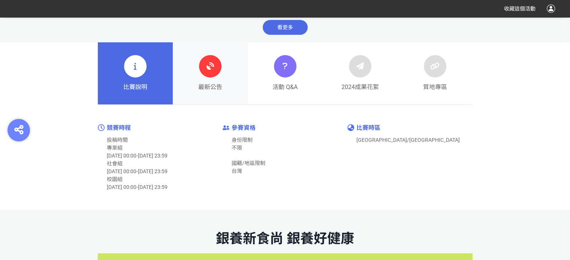 The image size is (570, 260). I want to click on a: 活動 Q&A, so click(285, 73).